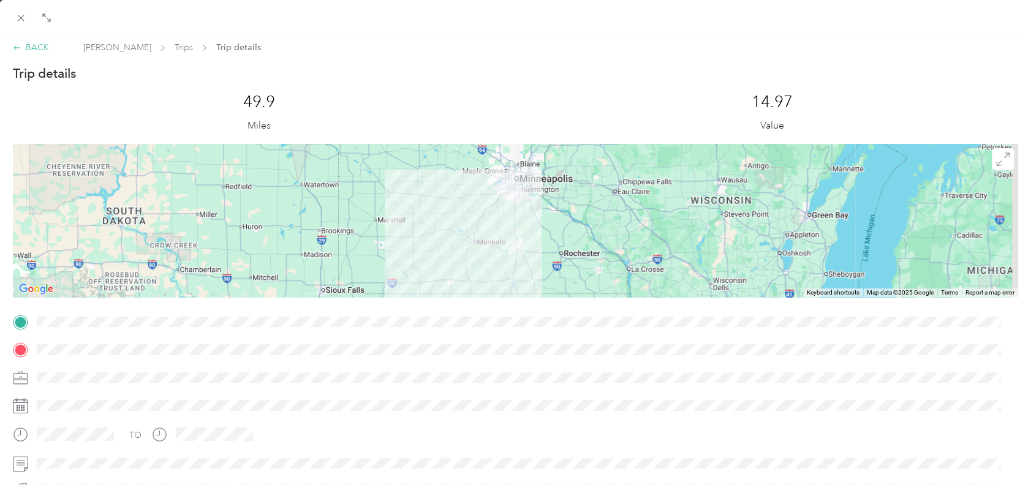 The image size is (1031, 485). I want to click on a: Report a map error, so click(990, 292).